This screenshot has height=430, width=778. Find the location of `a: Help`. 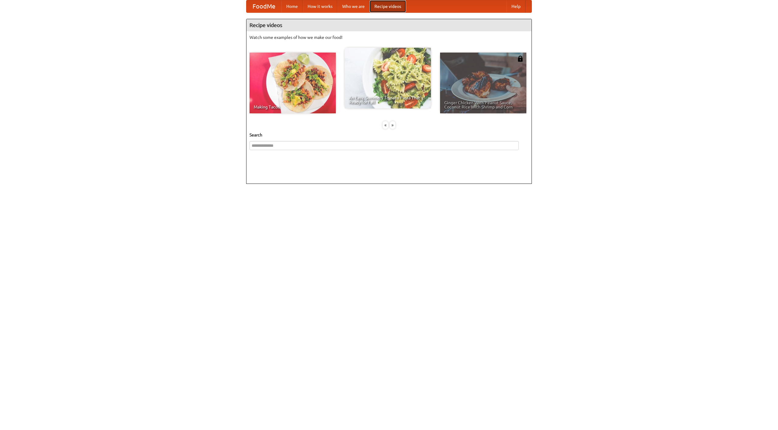

a: Help is located at coordinates (516, 6).